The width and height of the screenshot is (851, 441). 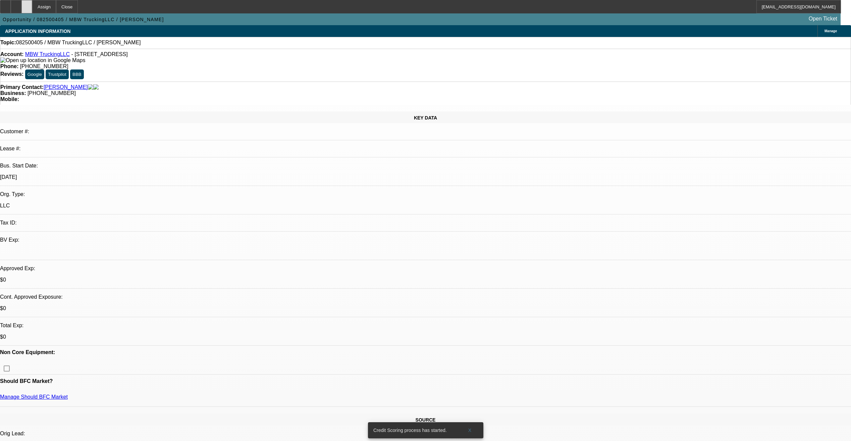 What do you see at coordinates (13, 93) in the screenshot?
I see `strong: Business:` at bounding box center [13, 93].